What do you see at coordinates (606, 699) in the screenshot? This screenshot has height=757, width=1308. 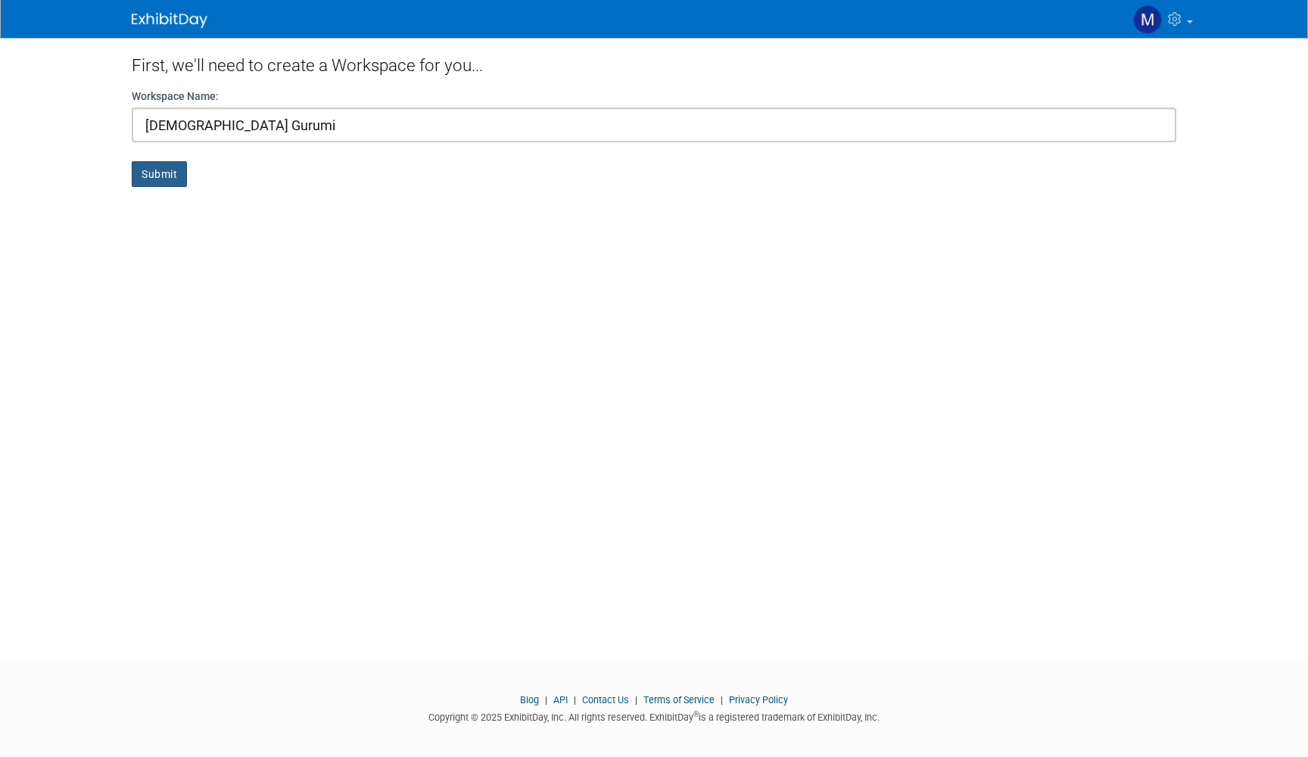 I see `a: Contact Us` at bounding box center [606, 699].